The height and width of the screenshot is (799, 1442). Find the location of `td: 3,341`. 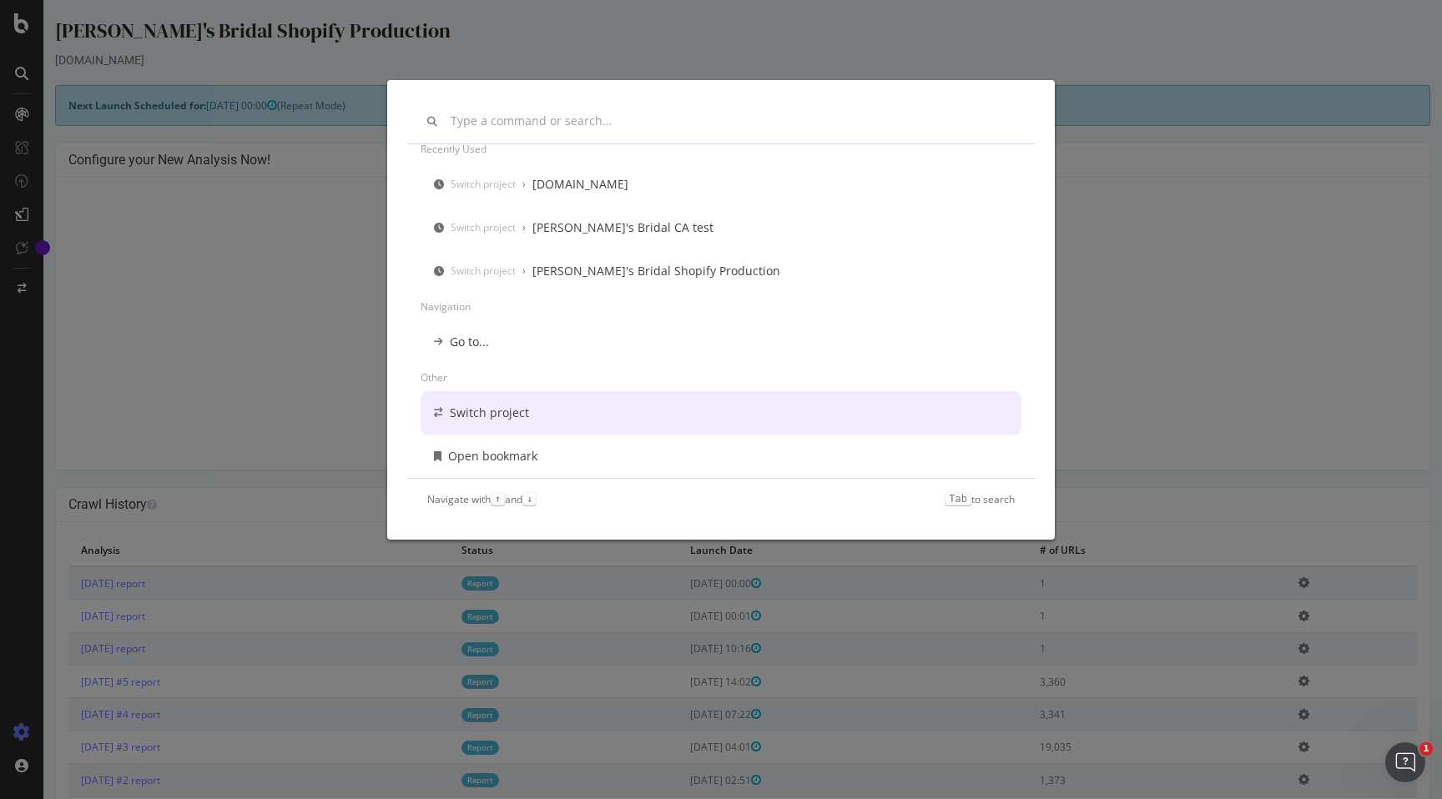

td: 3,341 is located at coordinates (1113, 714).